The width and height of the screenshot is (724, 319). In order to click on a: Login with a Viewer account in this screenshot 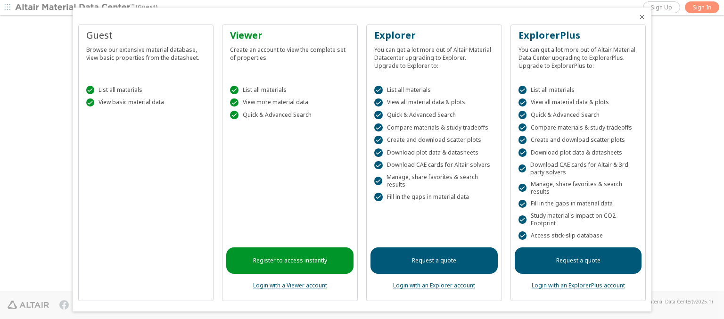, I will do `click(290, 285)`.